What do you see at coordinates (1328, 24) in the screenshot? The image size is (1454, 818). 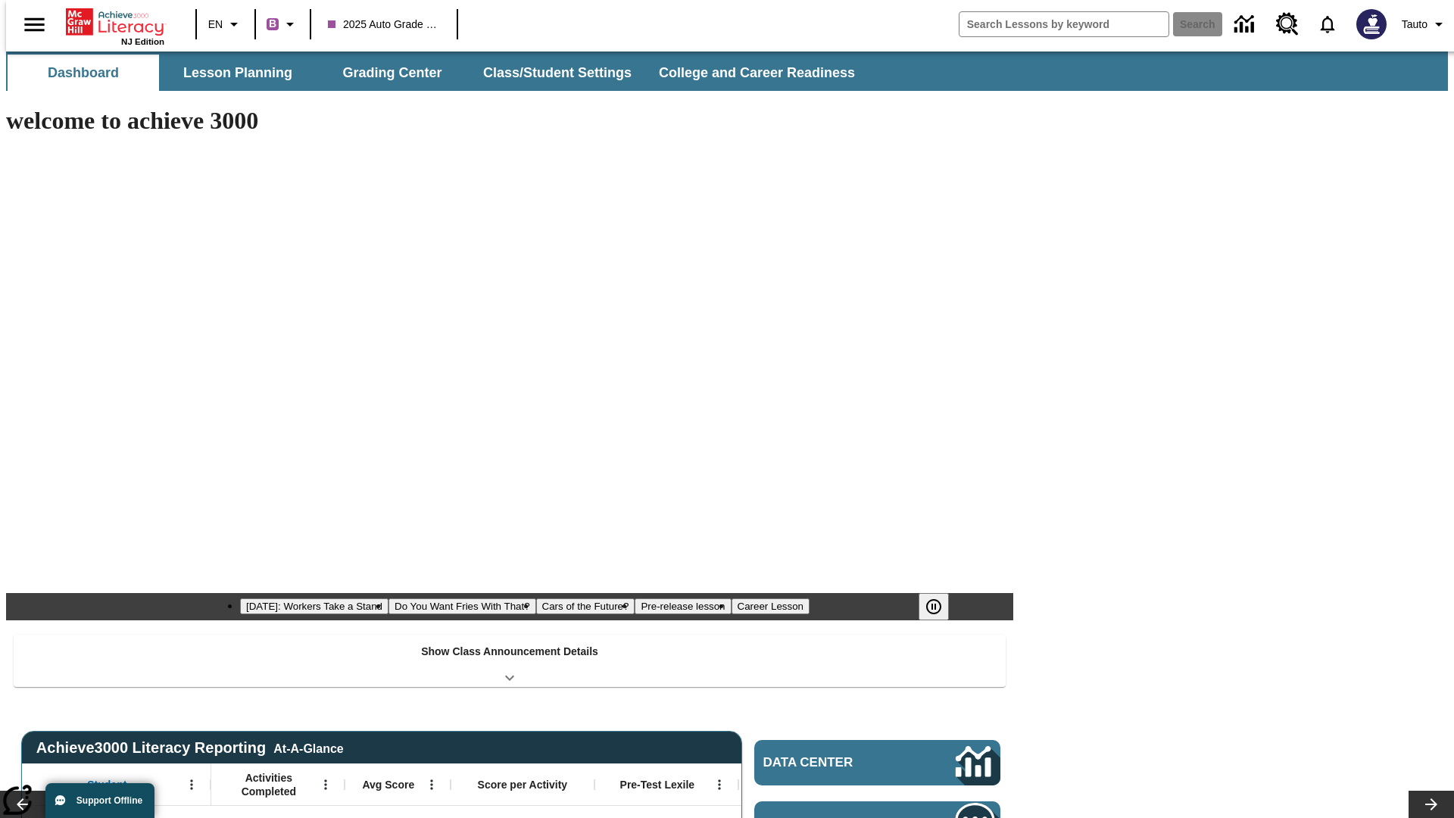 I see `a: Notifications` at bounding box center [1328, 24].